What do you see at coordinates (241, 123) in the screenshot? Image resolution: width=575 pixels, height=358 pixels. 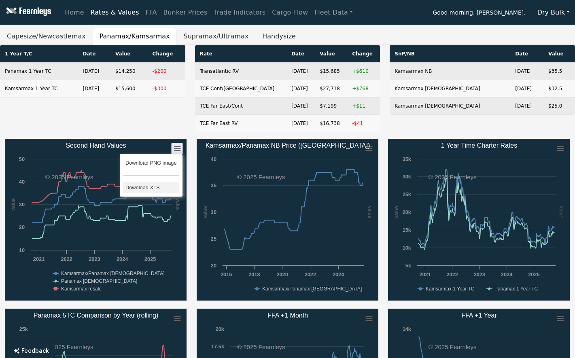 I see `td: TCE Far East RV` at bounding box center [241, 123].